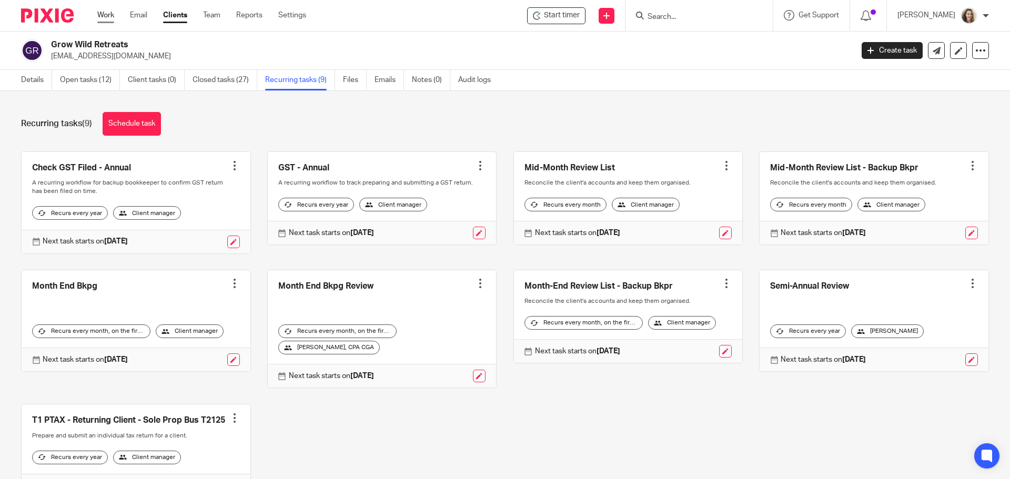  Describe the element at coordinates (431, 80) in the screenshot. I see `a: Notes (0)` at that location.